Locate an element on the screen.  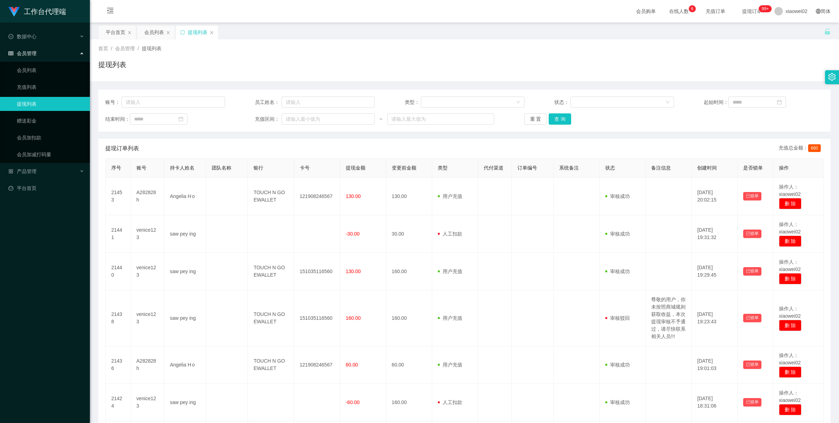
span: 状态 is located at coordinates (610, 168).